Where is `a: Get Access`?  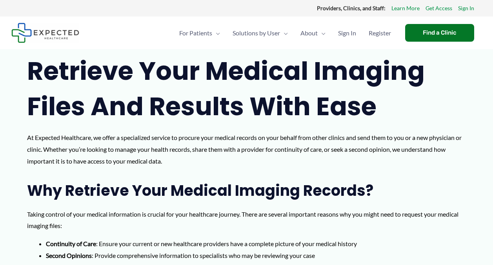
a: Get Access is located at coordinates (439, 8).